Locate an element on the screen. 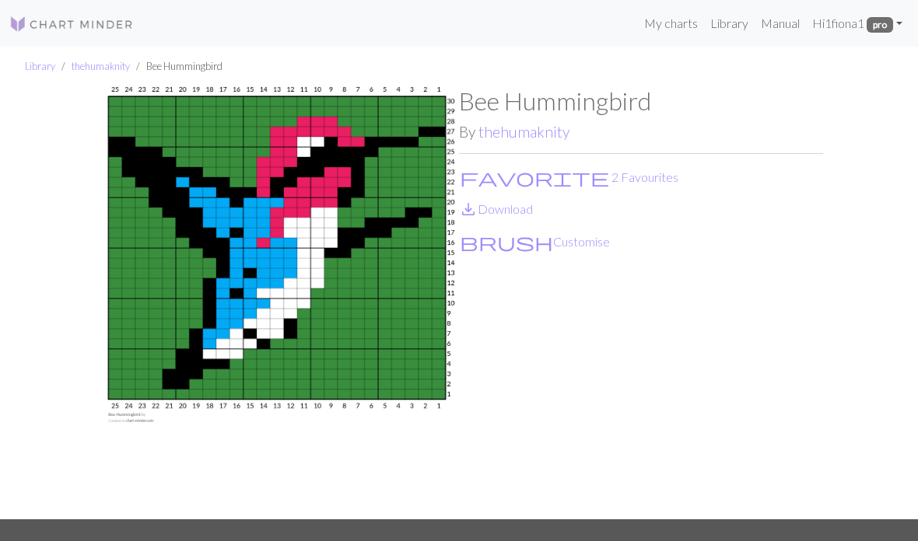  span: pro is located at coordinates (880, 25).